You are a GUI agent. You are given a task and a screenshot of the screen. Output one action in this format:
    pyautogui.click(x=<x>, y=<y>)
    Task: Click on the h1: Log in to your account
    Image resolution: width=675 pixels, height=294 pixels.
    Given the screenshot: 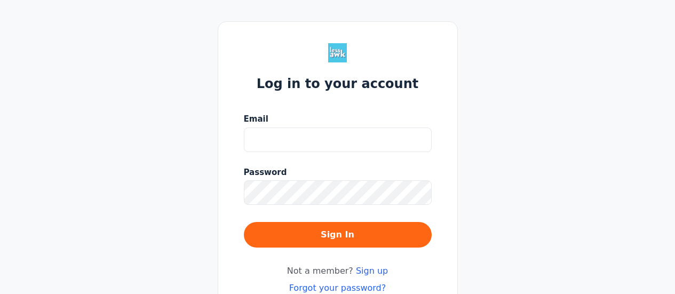 What is the action you would take?
    pyautogui.click(x=338, y=84)
    